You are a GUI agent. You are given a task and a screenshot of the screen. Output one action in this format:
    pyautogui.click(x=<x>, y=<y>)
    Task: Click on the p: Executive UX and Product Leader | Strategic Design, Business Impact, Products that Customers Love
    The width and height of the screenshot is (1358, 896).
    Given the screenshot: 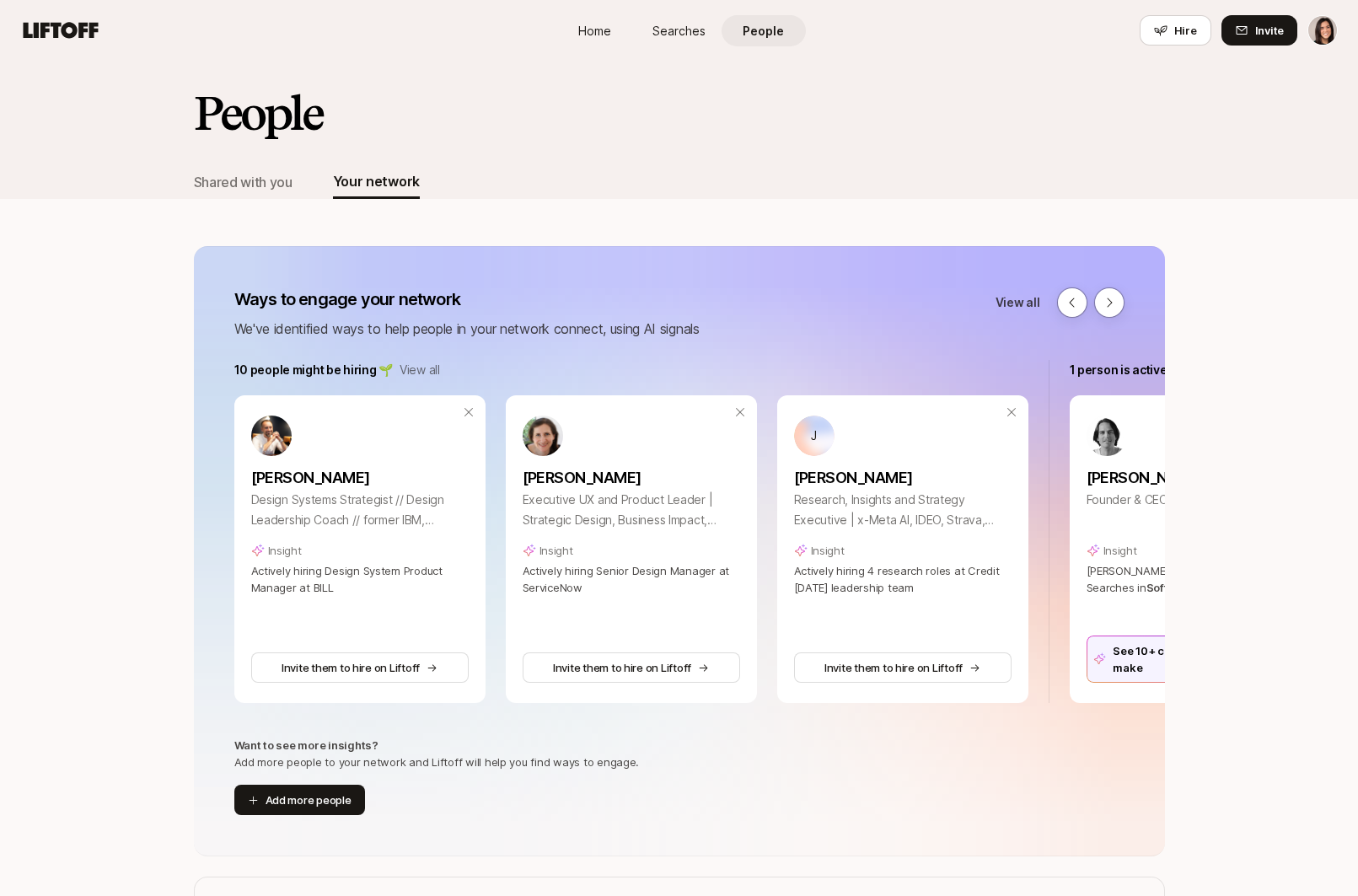 What is the action you would take?
    pyautogui.click(x=631, y=510)
    